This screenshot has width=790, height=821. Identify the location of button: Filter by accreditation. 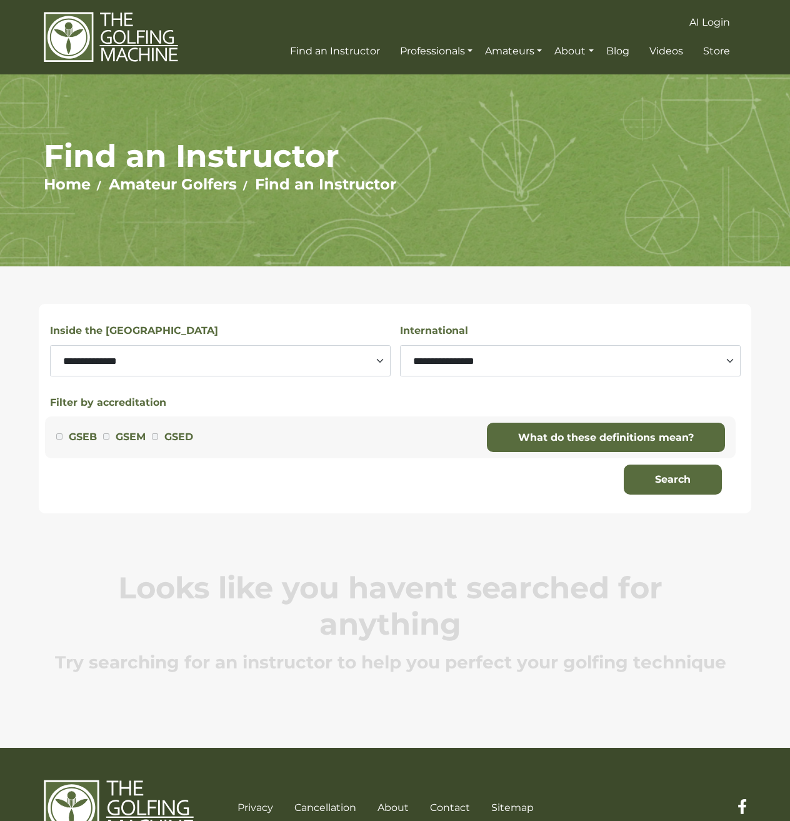
(108, 402).